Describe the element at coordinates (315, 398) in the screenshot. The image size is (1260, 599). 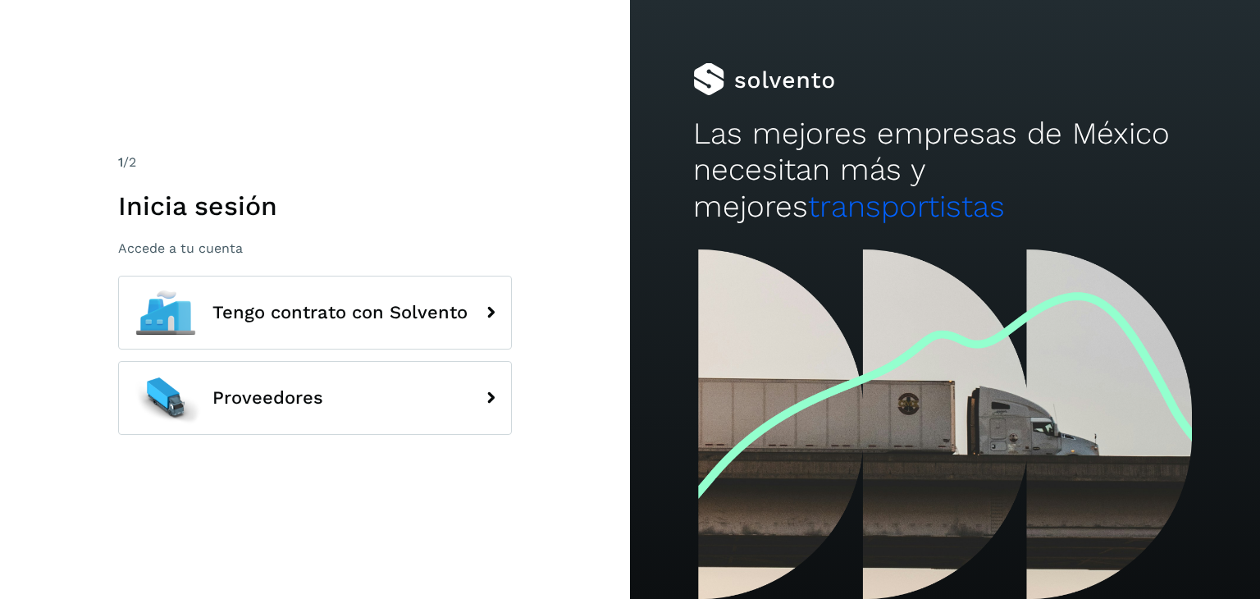
I see `button: Proveedores` at that location.